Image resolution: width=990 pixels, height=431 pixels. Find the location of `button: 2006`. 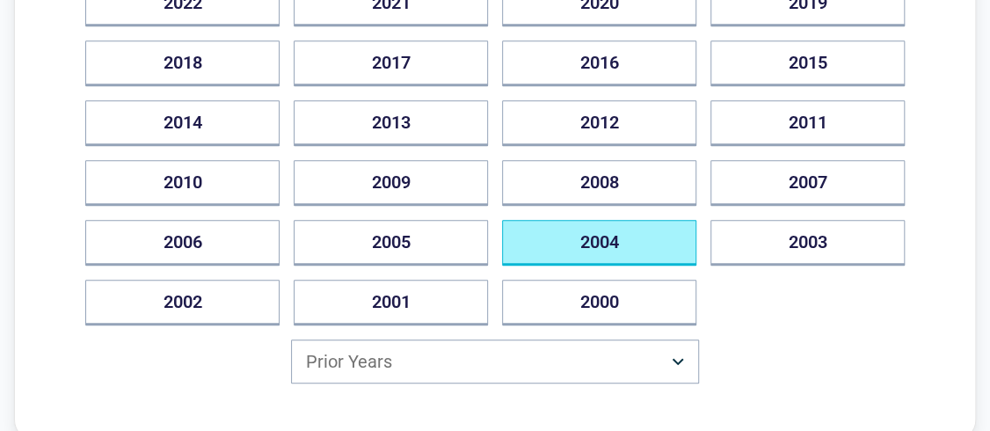

button: 2006 is located at coordinates (182, 243).